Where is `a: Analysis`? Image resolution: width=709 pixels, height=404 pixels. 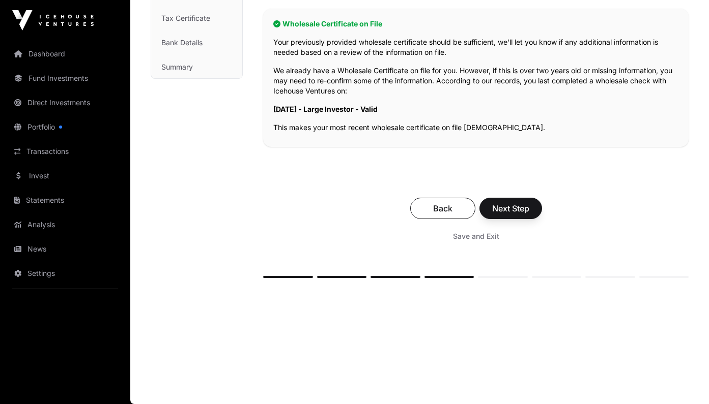 a: Analysis is located at coordinates (65, 225).